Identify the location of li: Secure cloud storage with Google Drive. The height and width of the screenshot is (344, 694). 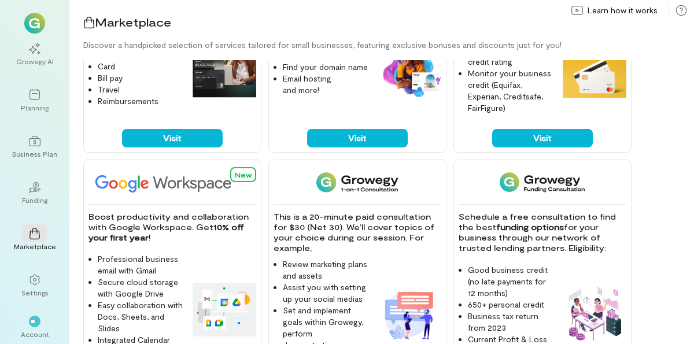
(140, 288).